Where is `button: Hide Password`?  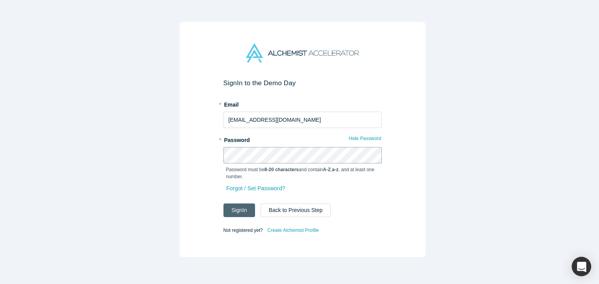 button: Hide Password is located at coordinates (365, 139).